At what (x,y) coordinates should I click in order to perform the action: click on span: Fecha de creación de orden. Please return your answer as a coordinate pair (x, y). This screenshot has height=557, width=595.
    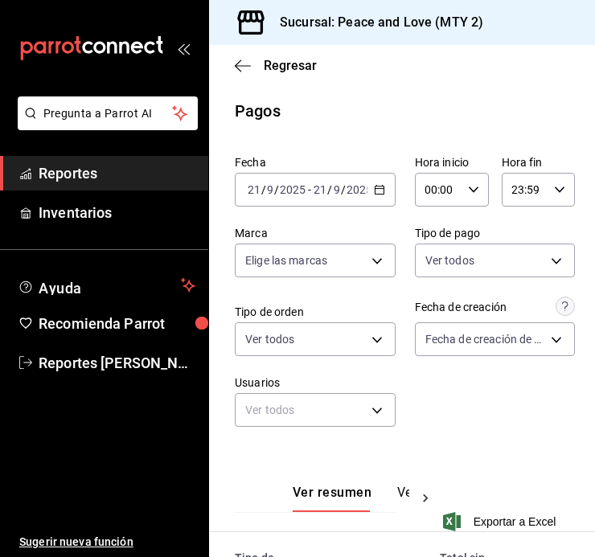
    Looking at the image, I should click on (486, 339).